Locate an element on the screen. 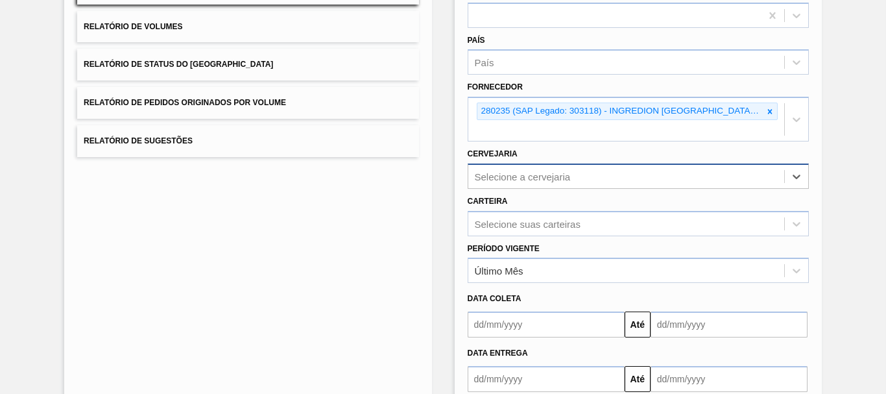 The image size is (886, 394). button: Relatório de Sugestões is located at coordinates (248, 141).